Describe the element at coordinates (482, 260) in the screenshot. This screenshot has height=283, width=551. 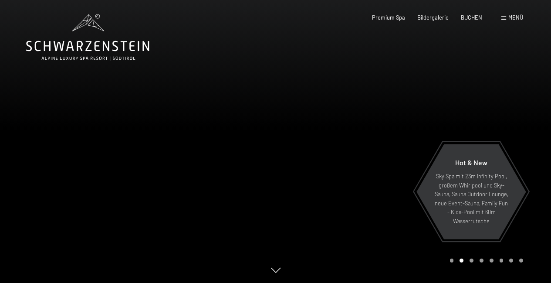
I see `div: Carousel Page 4` at that location.